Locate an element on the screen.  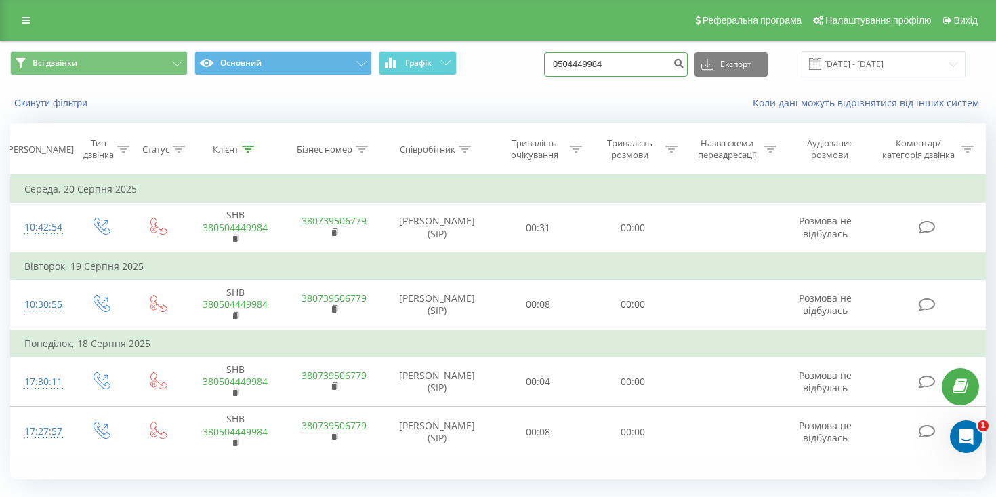
div: Тривалість очікування is located at coordinates (535, 149).